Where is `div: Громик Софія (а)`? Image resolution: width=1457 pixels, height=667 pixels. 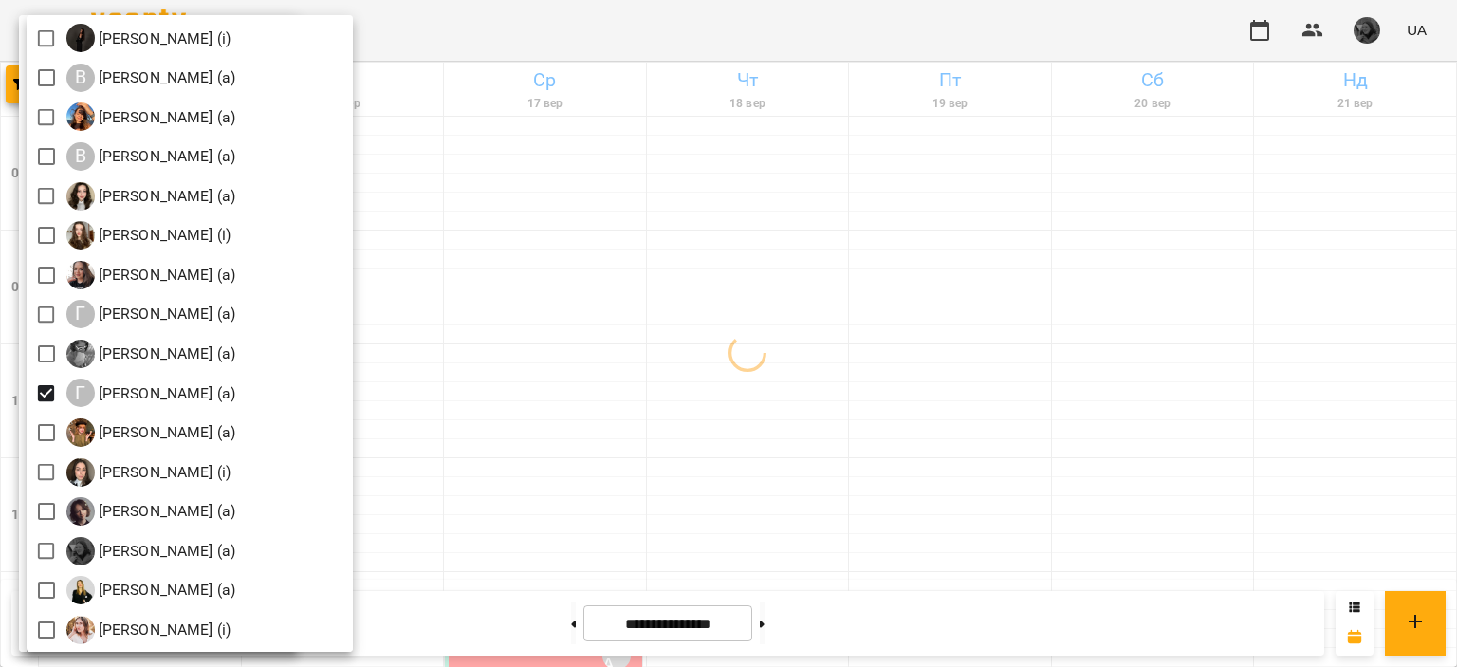 div: Громик Софія (а) is located at coordinates (151, 511).